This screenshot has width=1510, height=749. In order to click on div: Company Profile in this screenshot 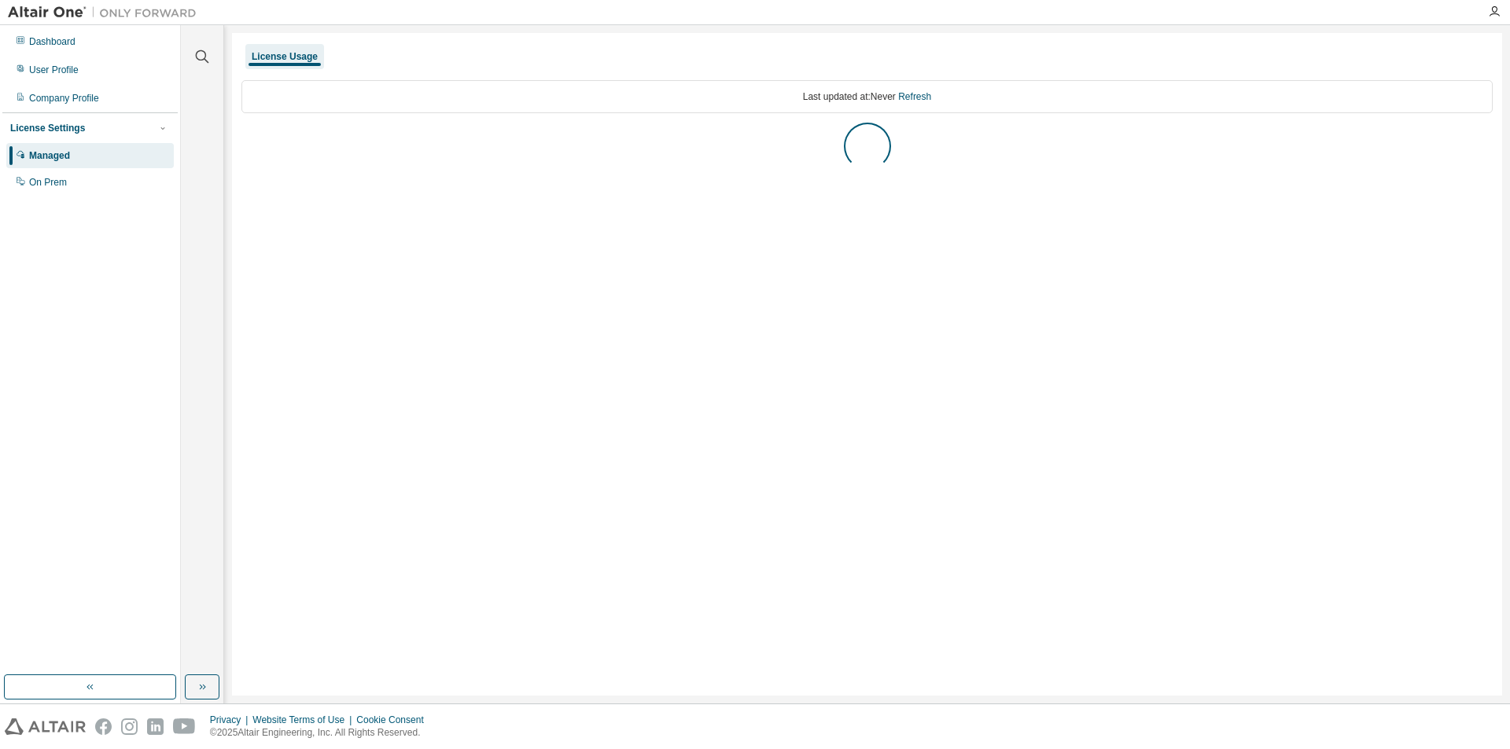, I will do `click(64, 98)`.